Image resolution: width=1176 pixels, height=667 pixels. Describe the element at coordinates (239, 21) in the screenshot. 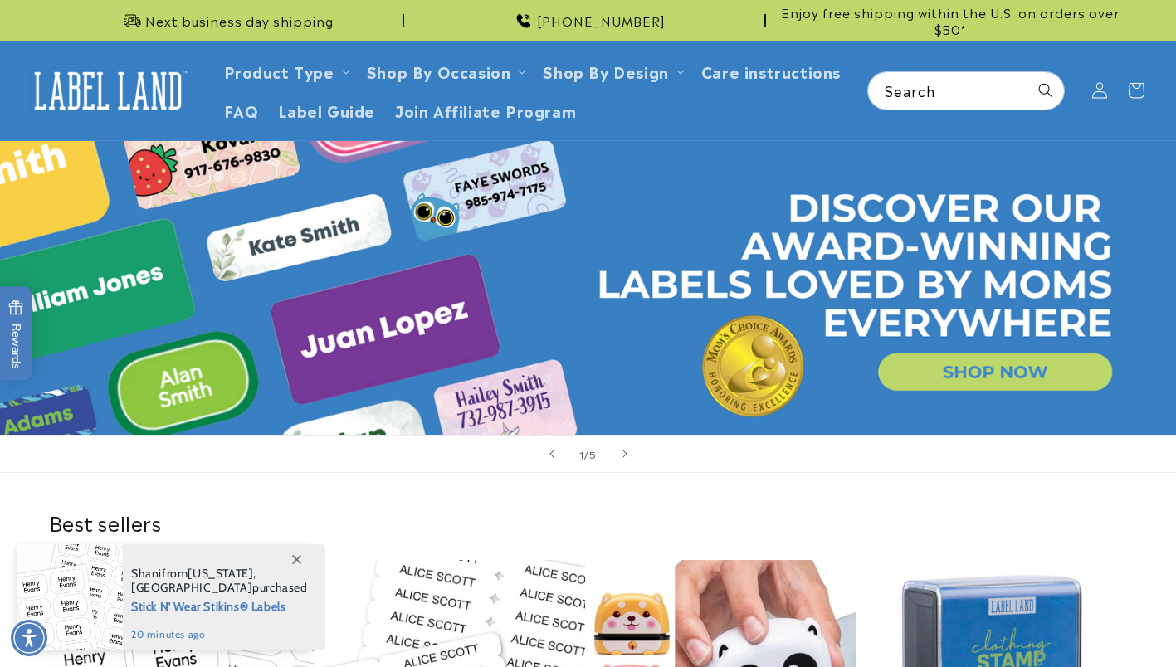

I see `span: Next business day shipping` at that location.